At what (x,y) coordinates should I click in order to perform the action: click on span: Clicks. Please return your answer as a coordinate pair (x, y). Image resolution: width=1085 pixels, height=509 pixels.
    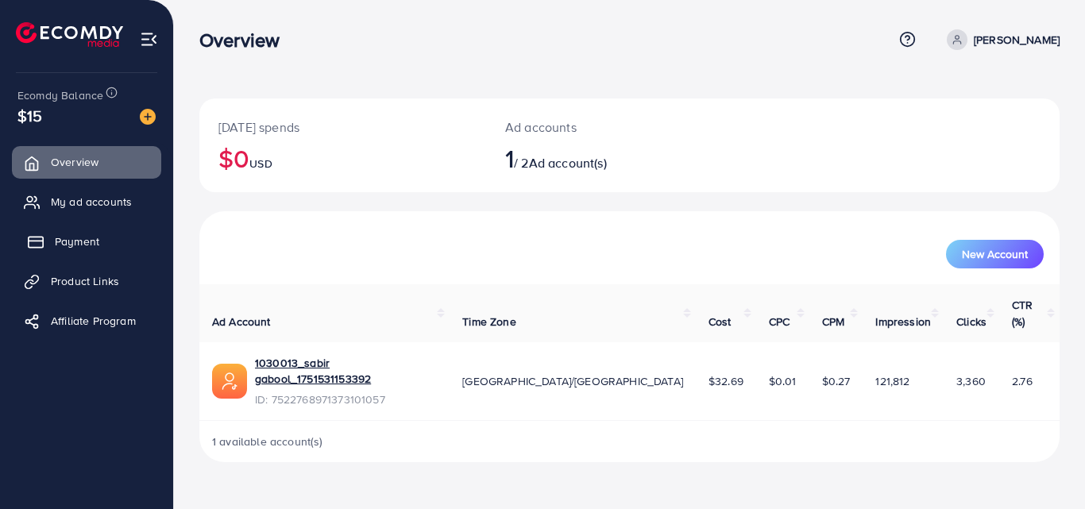
    Looking at the image, I should click on (971, 322).